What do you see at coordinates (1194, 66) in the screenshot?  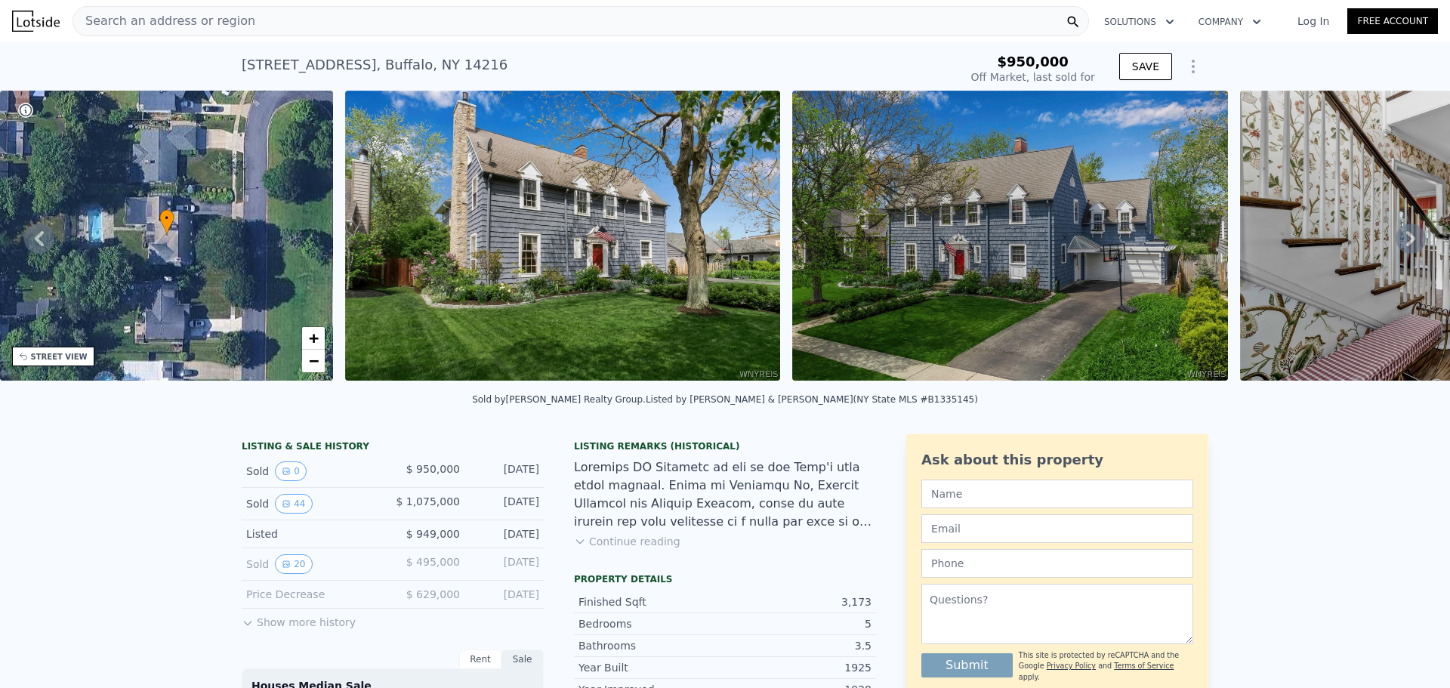 I see `button: Show Options` at bounding box center [1194, 66].